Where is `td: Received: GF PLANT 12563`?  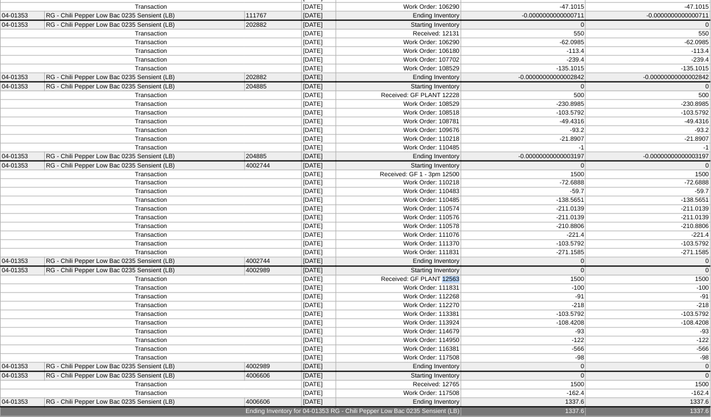
td: Received: GF PLANT 12563 is located at coordinates (398, 280).